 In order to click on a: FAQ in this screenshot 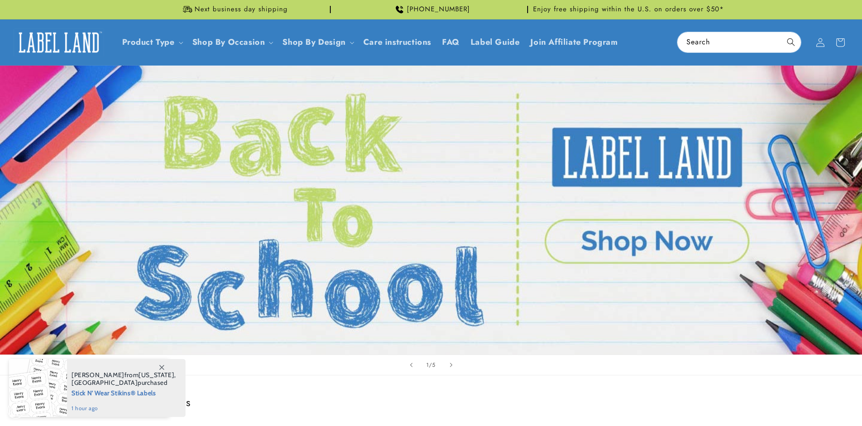, I will do `click(451, 42)`.